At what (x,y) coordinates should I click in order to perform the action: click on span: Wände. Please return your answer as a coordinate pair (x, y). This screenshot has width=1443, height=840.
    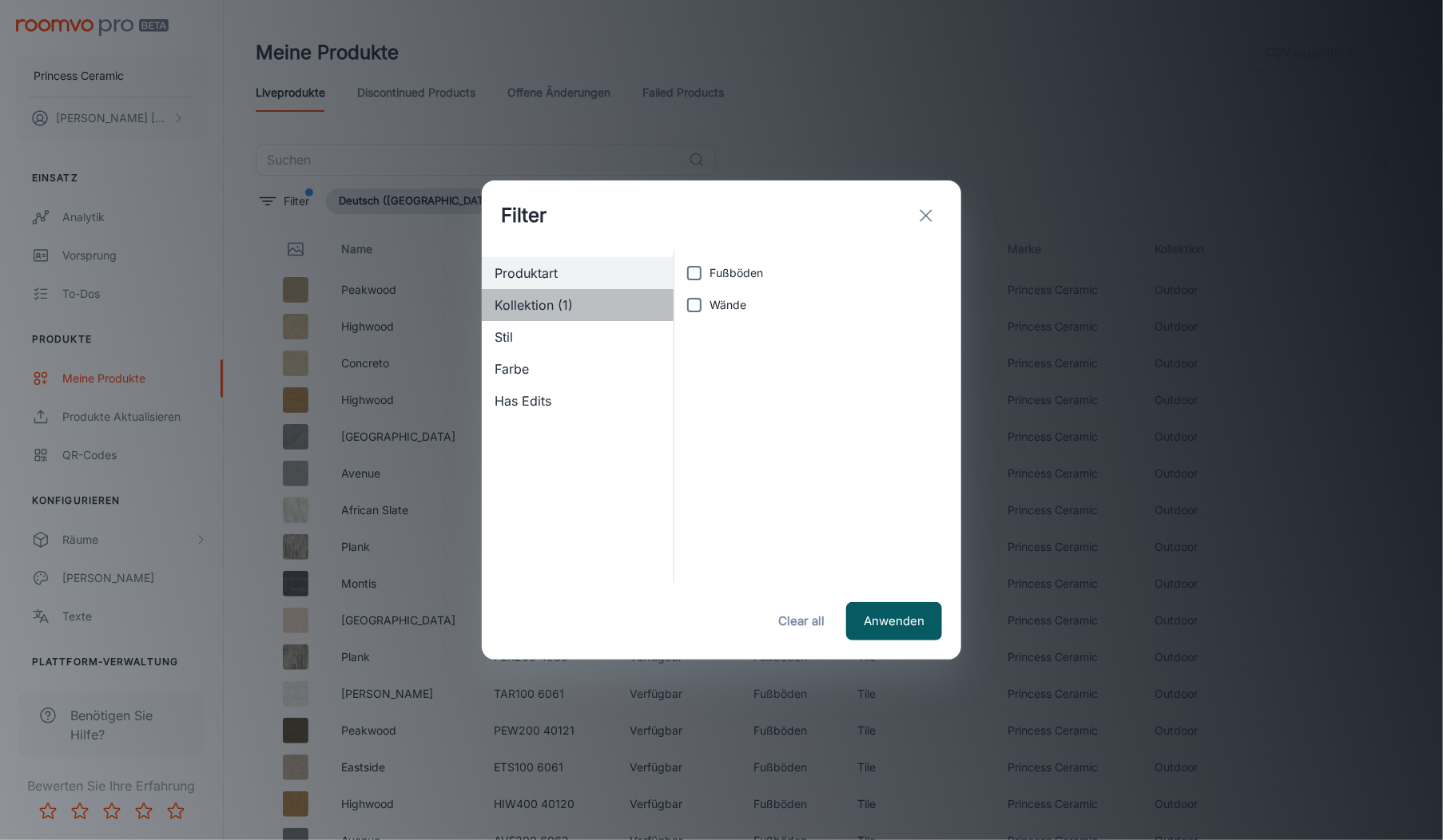
    Looking at the image, I should click on (729, 305).